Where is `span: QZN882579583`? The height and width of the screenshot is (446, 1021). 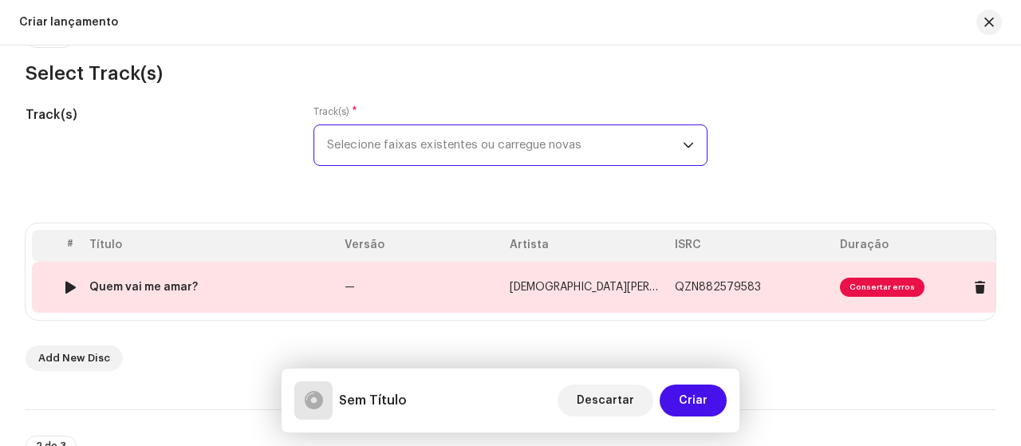 span: QZN882579583 is located at coordinates (718, 287).